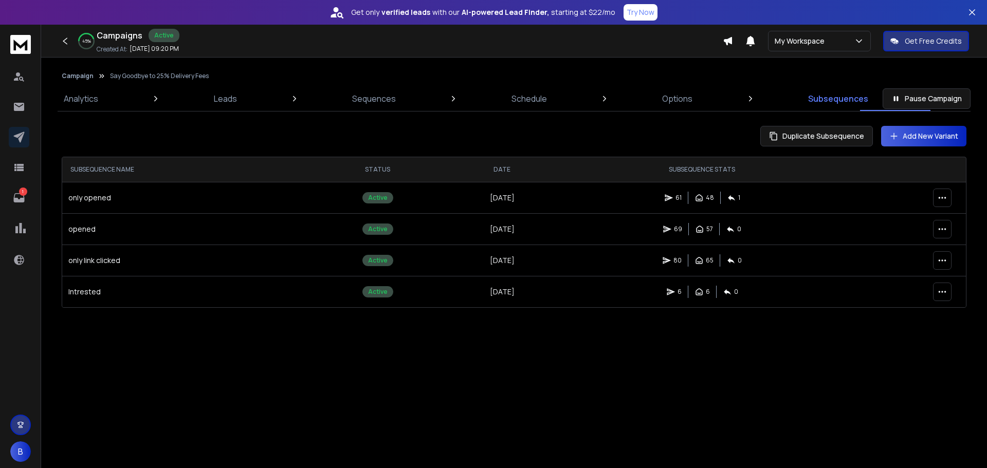  I want to click on a: Leads, so click(225, 99).